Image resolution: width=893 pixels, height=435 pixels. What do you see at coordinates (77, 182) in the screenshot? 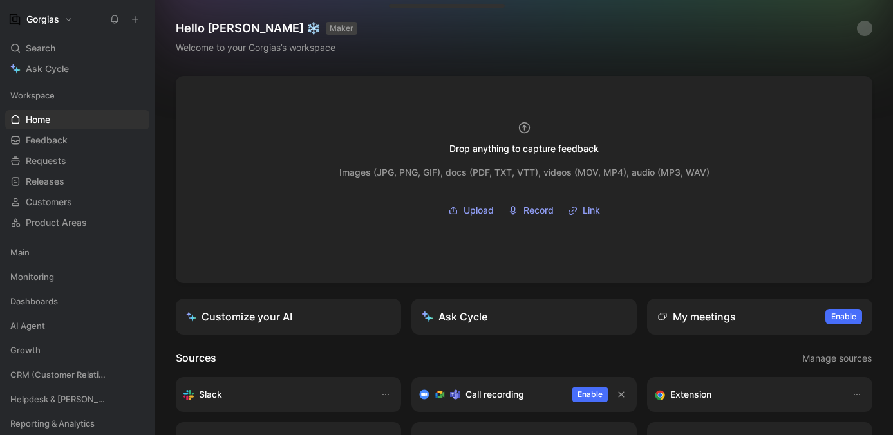
I see `a: Releases` at bounding box center [77, 182].